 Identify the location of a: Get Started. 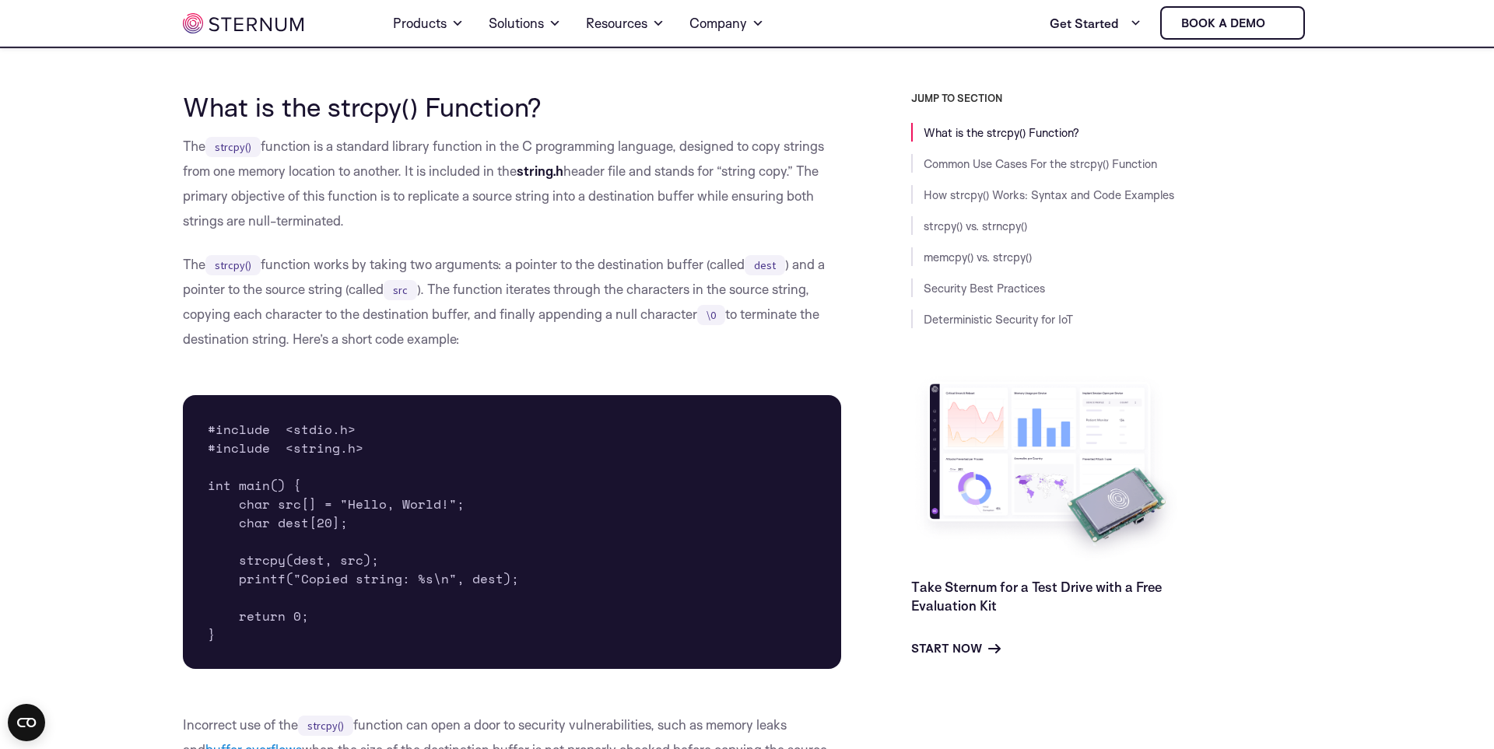
(1096, 23).